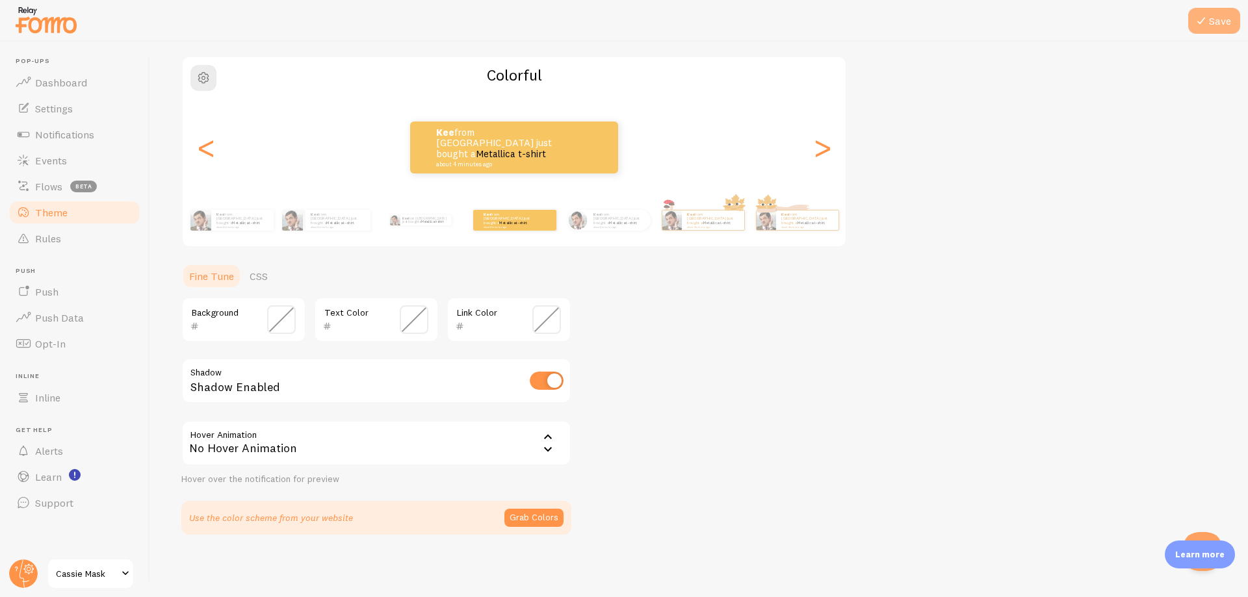 Image resolution: width=1248 pixels, height=597 pixels. Describe the element at coordinates (376, 382) in the screenshot. I see `div: Shadow Enabled` at that location.